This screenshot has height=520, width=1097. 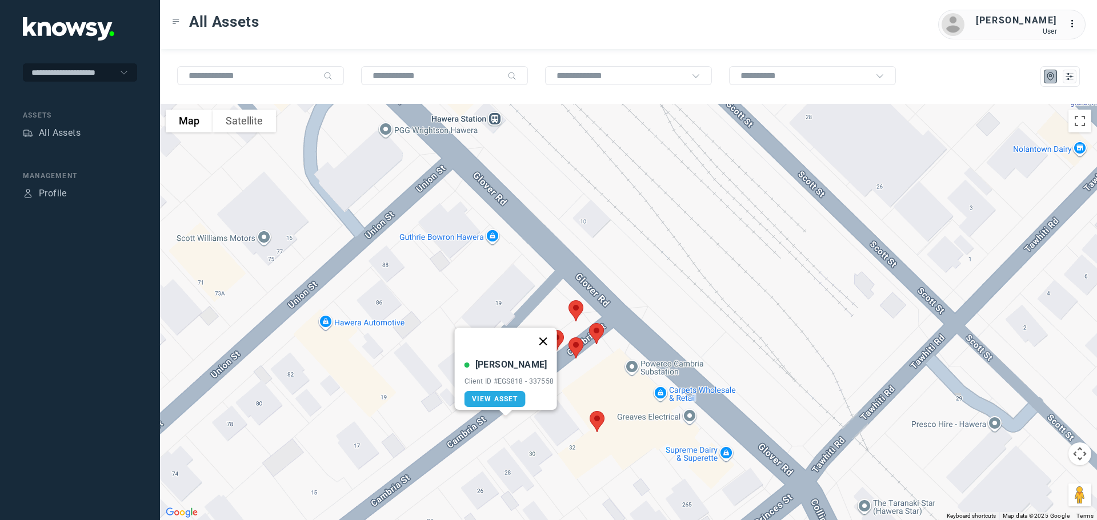 I want to click on a: ProfileProfile, so click(x=45, y=194).